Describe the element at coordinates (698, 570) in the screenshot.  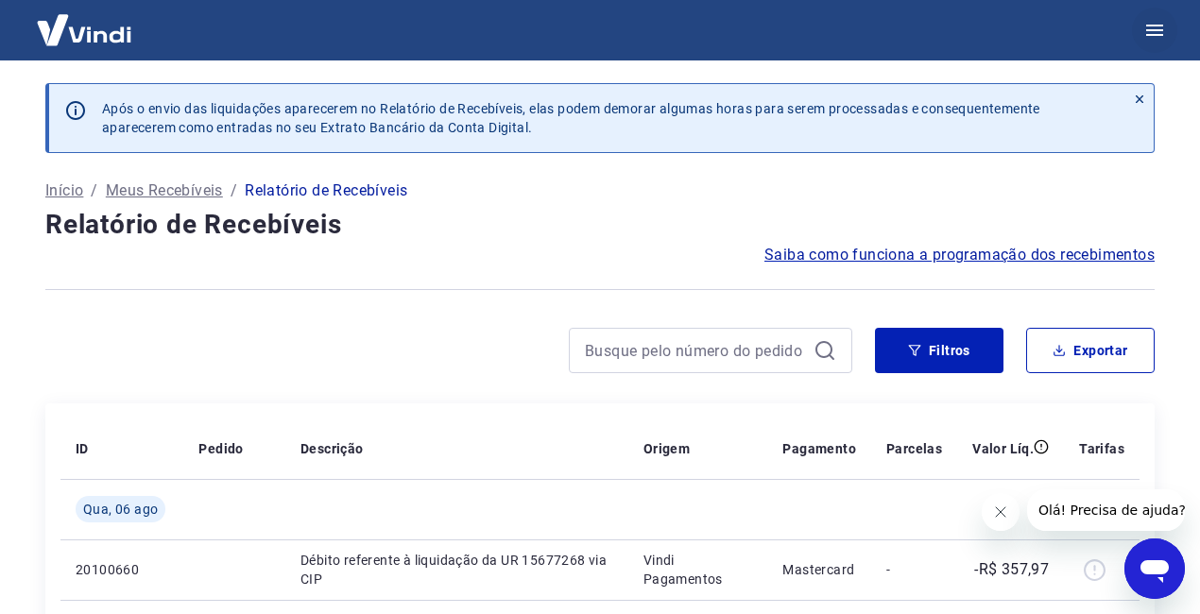
I see `p: Vindi Pagamentos` at that location.